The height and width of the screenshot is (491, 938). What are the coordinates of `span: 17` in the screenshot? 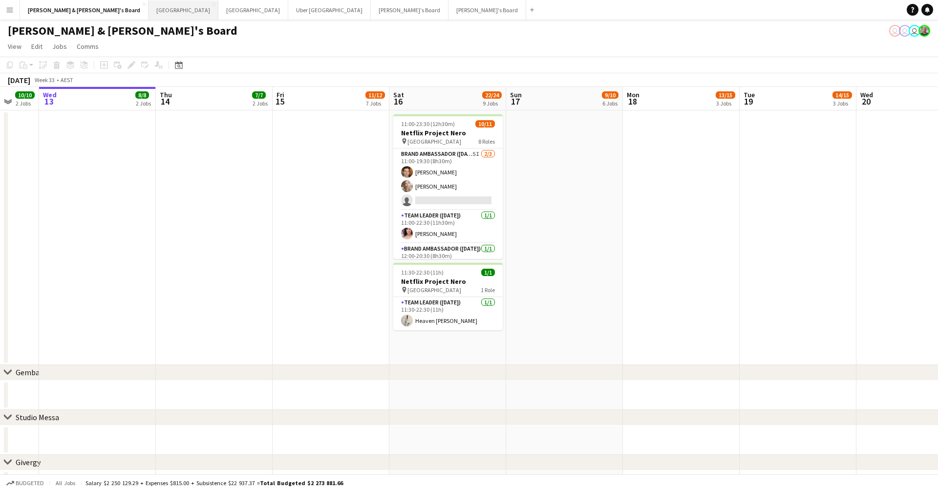 It's located at (515, 101).